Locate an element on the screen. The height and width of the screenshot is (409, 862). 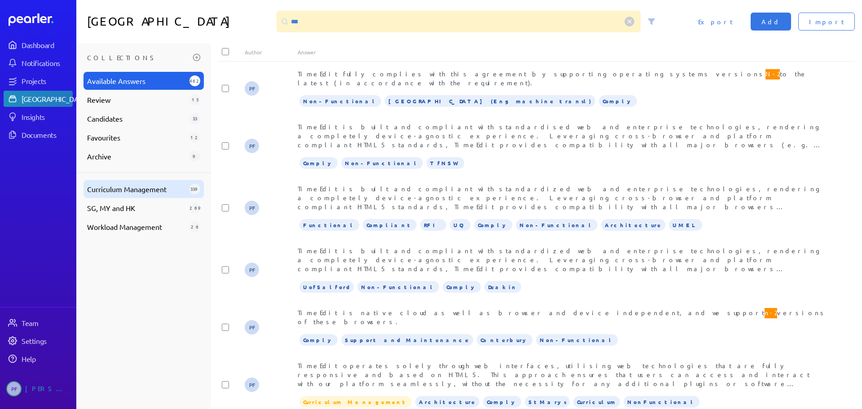
div: Help is located at coordinates (47, 359).